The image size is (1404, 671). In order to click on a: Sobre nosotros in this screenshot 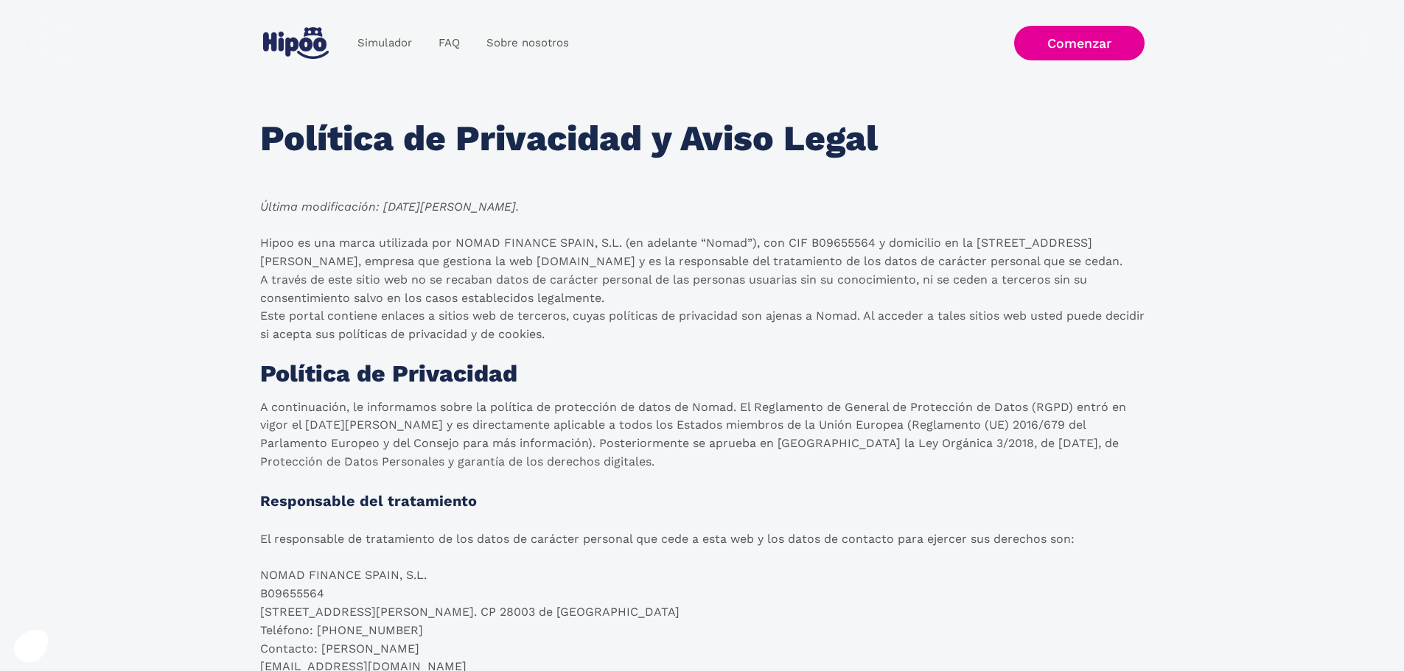, I will do `click(528, 43)`.